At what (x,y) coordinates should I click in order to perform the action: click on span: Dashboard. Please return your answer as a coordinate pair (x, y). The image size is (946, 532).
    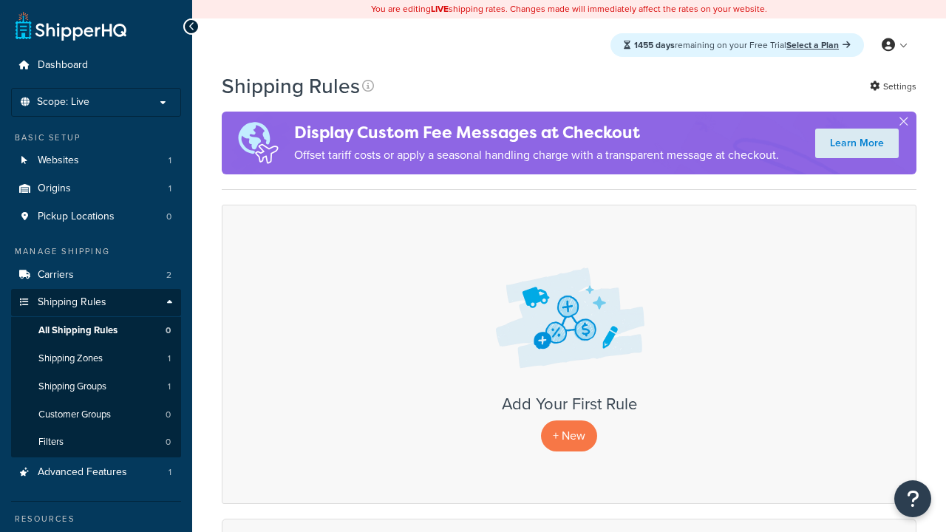
    Looking at the image, I should click on (63, 65).